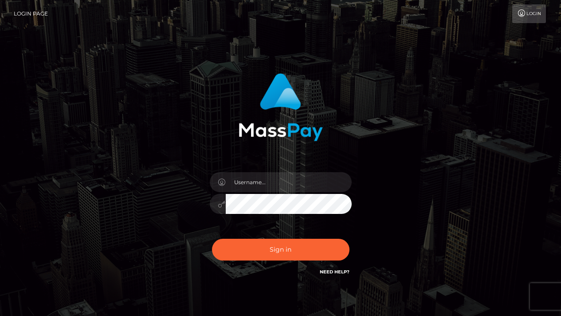 Image resolution: width=561 pixels, height=316 pixels. What do you see at coordinates (281, 249) in the screenshot?
I see `button: Sign in` at bounding box center [281, 249].